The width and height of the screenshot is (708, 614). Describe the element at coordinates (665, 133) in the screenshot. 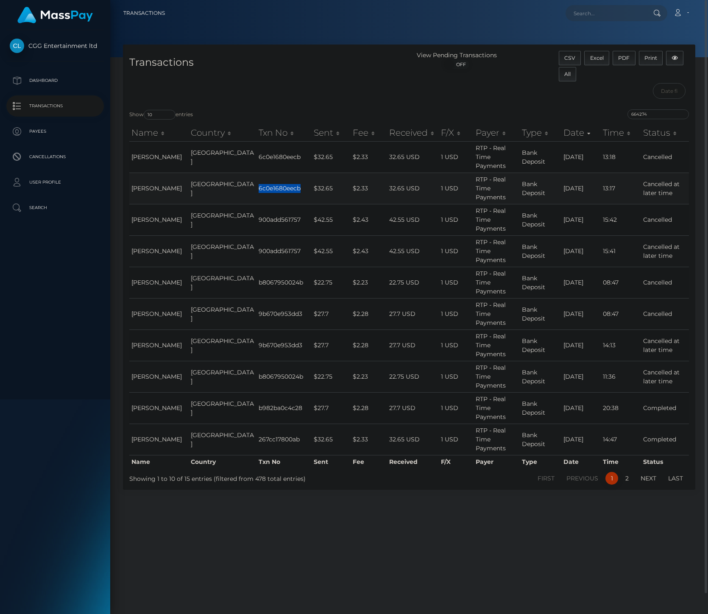

I see `th: Status: activate to sort column ascending` at that location.